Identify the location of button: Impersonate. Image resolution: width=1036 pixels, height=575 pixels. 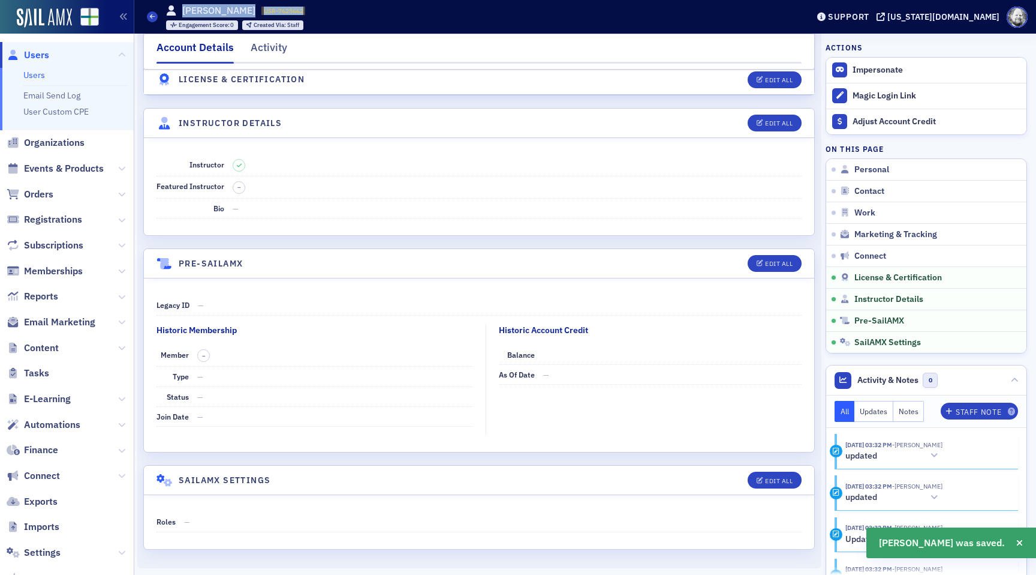
(878, 70).